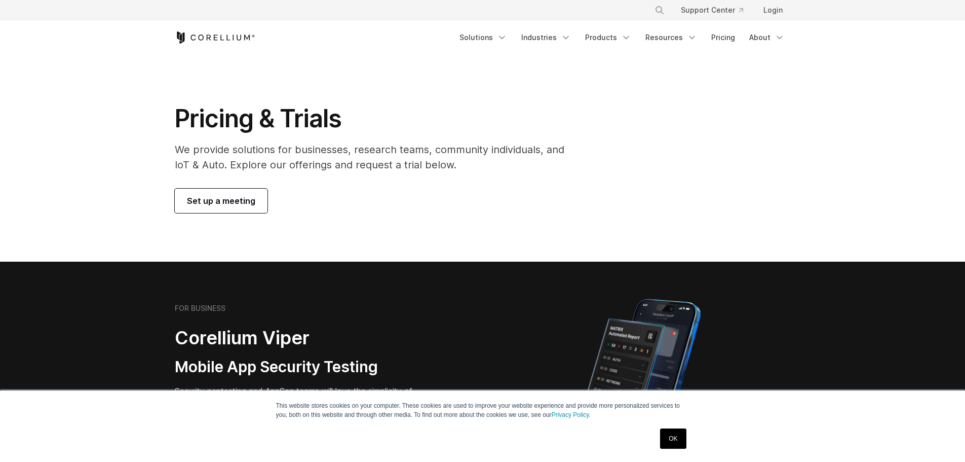 The height and width of the screenshot is (462, 965). I want to click on h6: FOR BUSINESS, so click(200, 308).